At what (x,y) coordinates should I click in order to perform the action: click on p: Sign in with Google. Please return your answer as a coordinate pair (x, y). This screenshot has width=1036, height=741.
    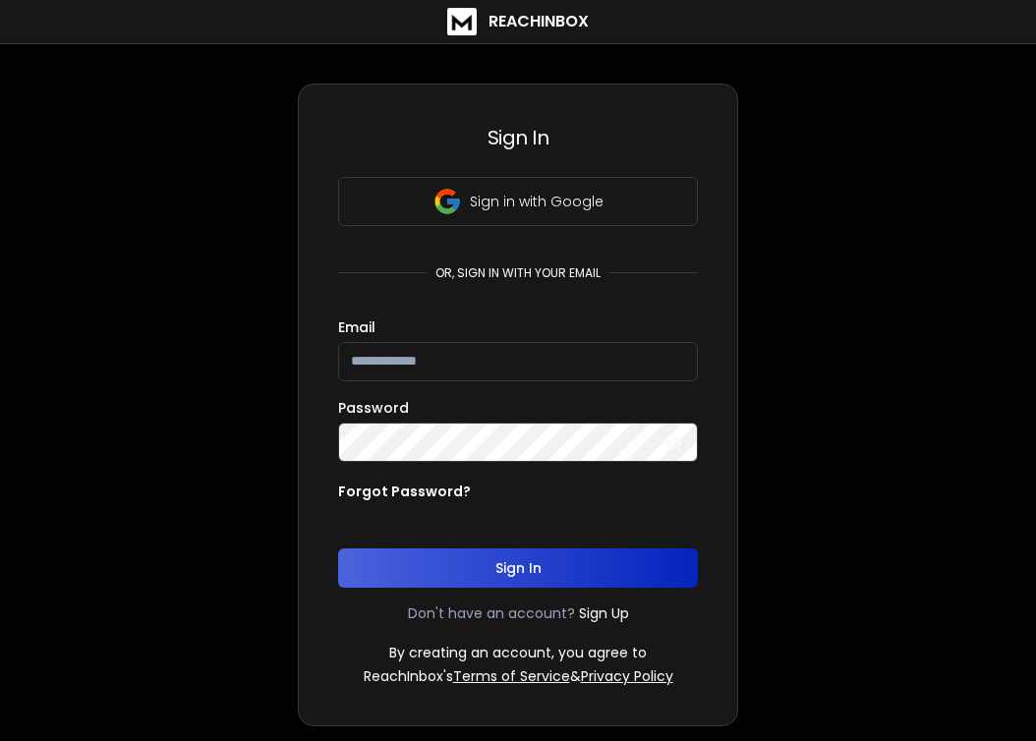
    Looking at the image, I should click on (537, 201).